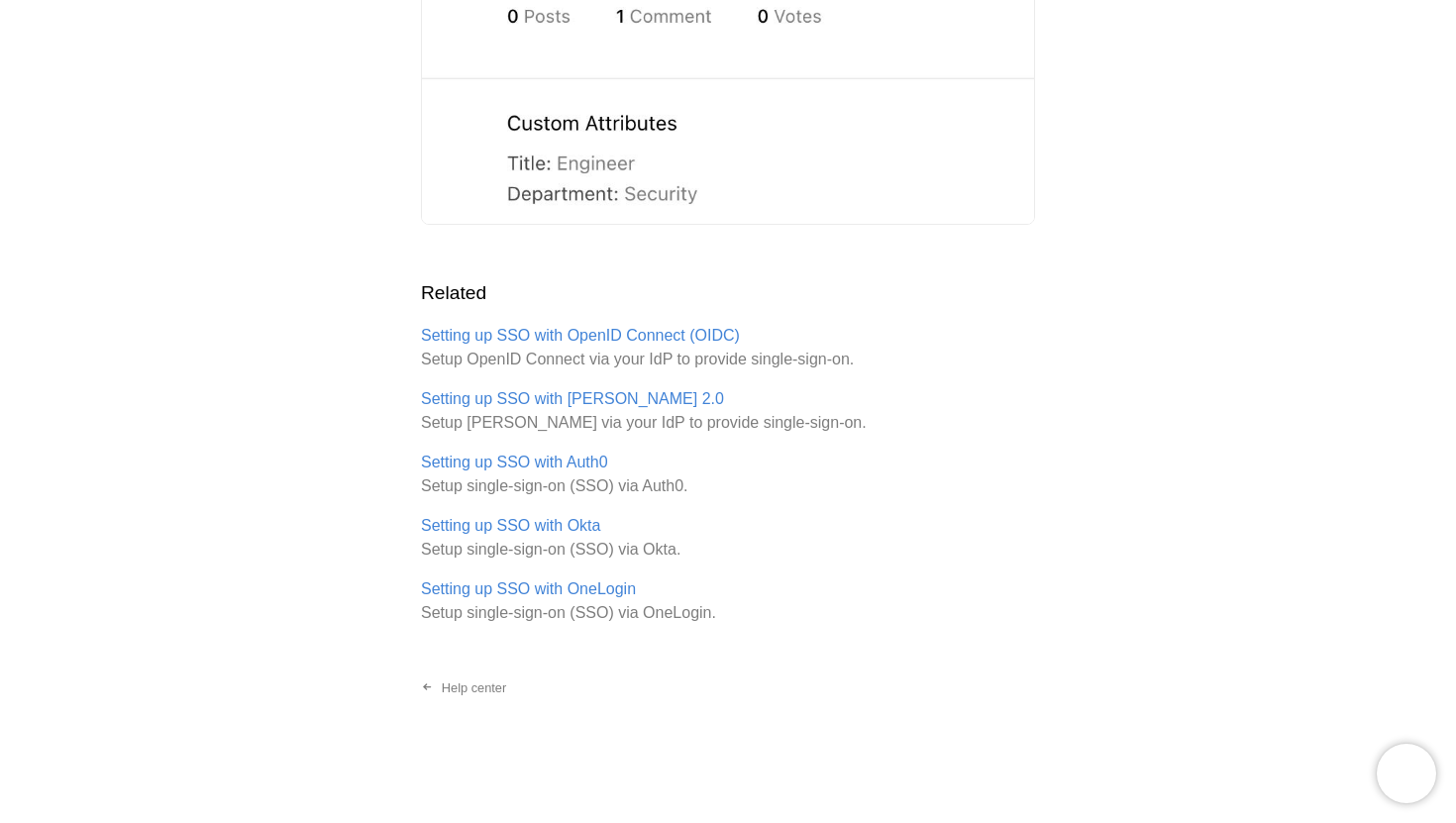 The height and width of the screenshot is (823, 1456). I want to click on p: Setup single-sign-on (SSO) via OneLogin., so click(728, 601).